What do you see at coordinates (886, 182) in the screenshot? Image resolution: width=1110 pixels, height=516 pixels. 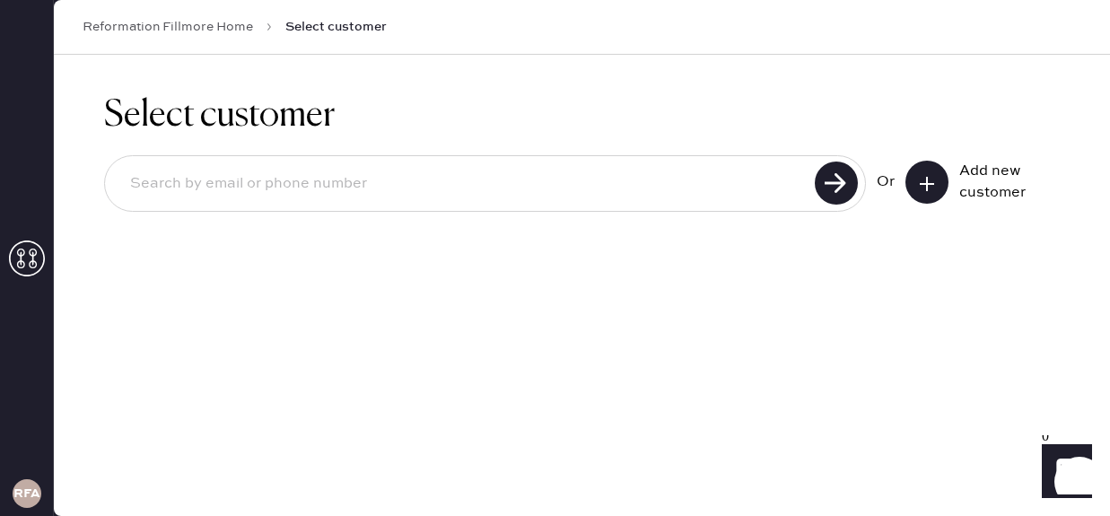 I see `div: Or` at bounding box center [886, 182].